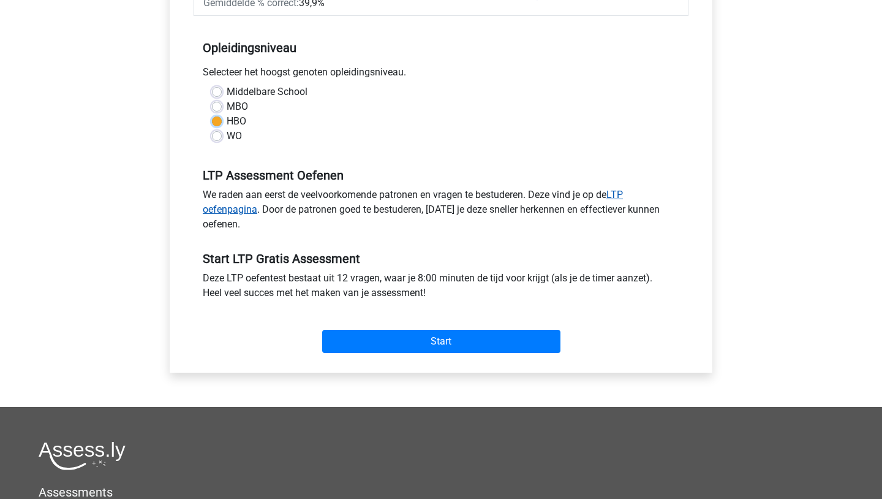  Describe the element at coordinates (267, 92) in the screenshot. I see `label: Middelbare School` at that location.